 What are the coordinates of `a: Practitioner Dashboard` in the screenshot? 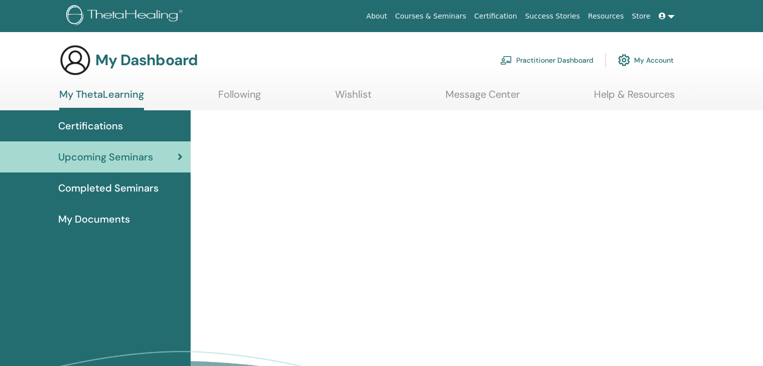 It's located at (547, 60).